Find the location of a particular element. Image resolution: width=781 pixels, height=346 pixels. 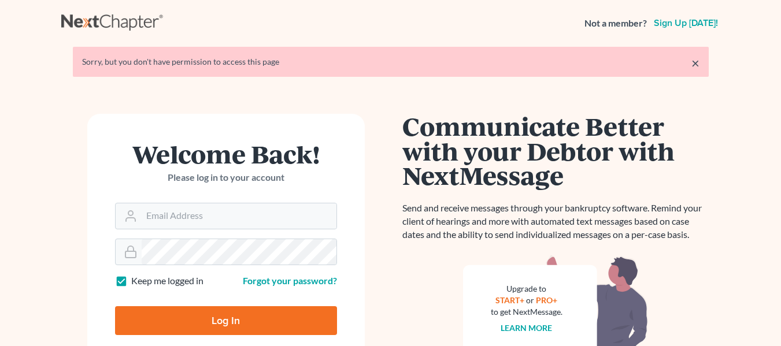

span: or is located at coordinates (530, 300).